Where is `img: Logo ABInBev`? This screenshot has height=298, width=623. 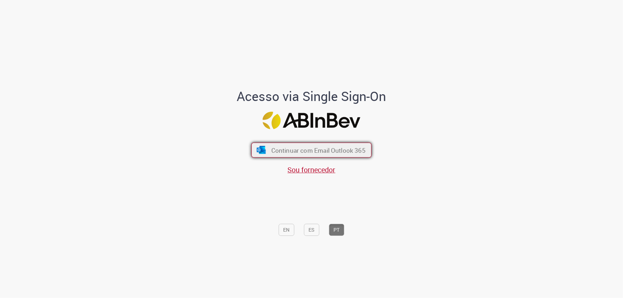 img: Logo ABInBev is located at coordinates (312, 121).